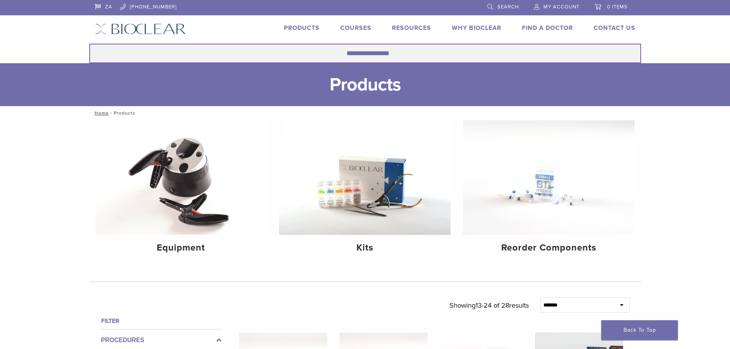 The height and width of the screenshot is (349, 730). Describe the element at coordinates (161, 340) in the screenshot. I see `label: Procedures` at that location.